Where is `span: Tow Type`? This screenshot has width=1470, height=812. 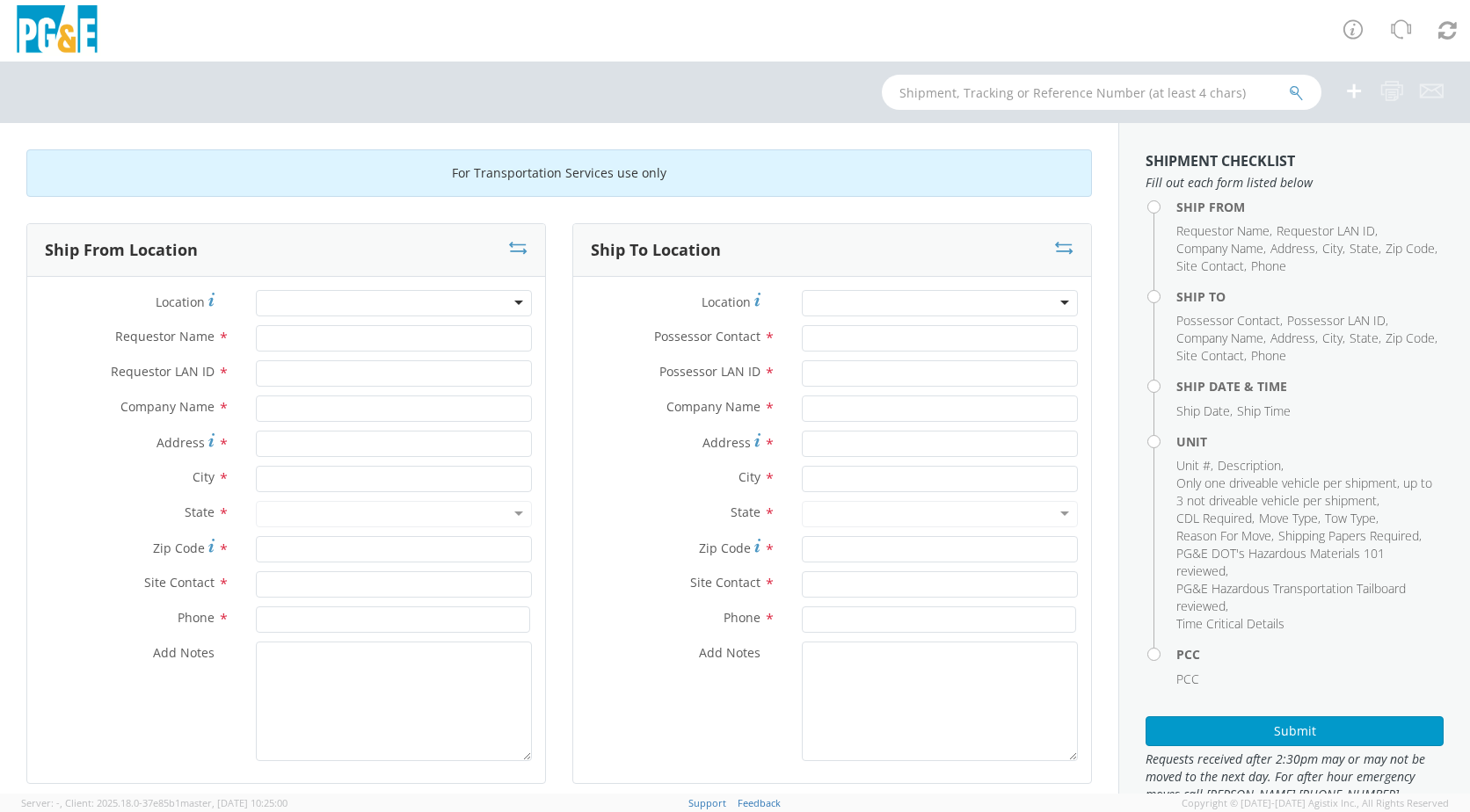 span: Tow Type is located at coordinates (1350, 518).